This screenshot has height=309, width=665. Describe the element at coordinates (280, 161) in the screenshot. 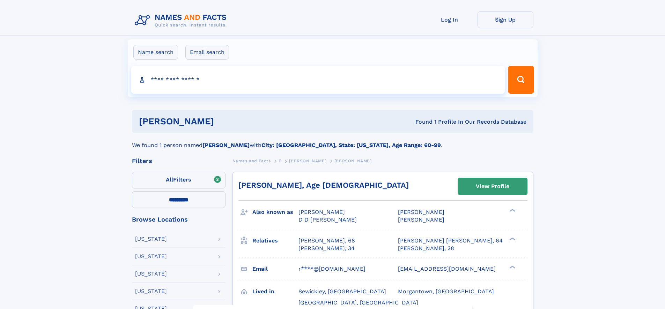

I see `a: F` at that location.